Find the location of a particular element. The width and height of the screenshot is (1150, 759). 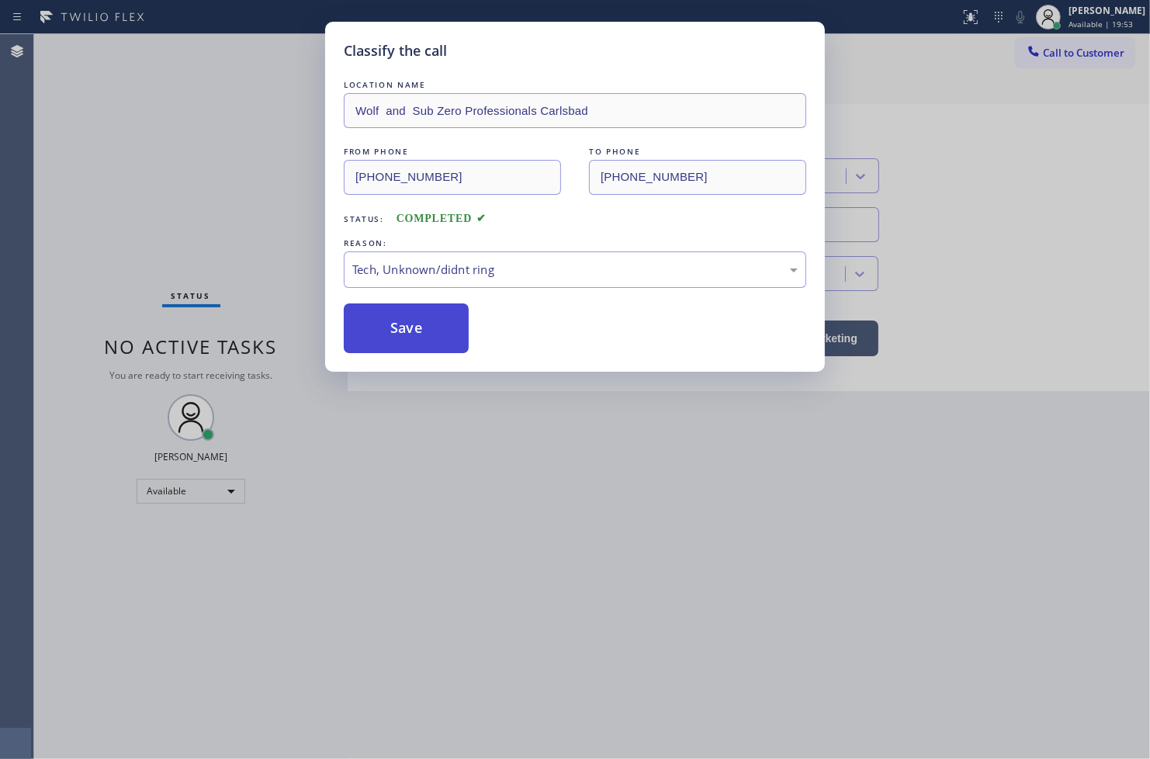

input: To phone is located at coordinates (698, 177).